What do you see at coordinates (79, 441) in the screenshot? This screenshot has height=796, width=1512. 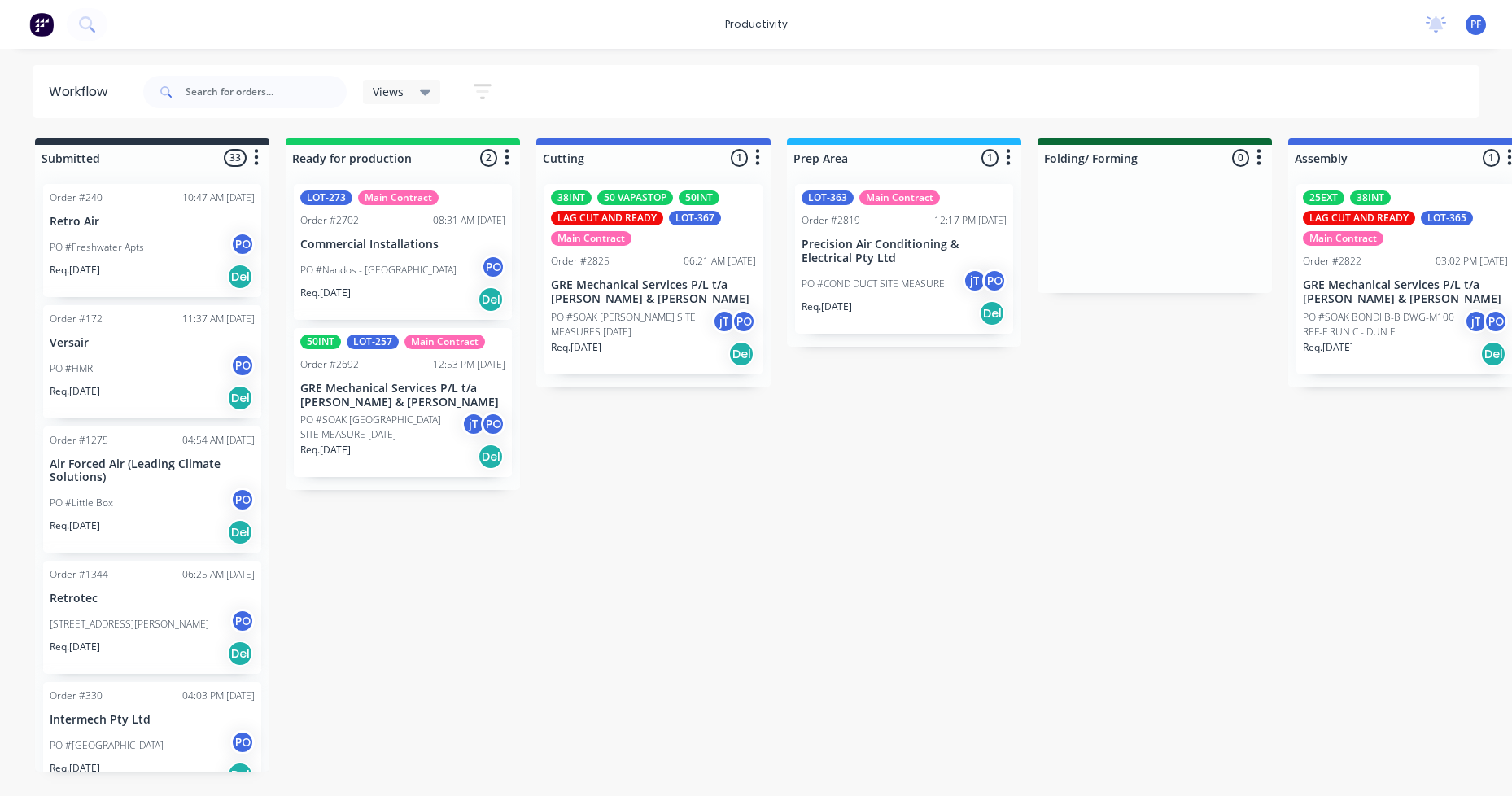 I see `div: Order #1275` at bounding box center [79, 441].